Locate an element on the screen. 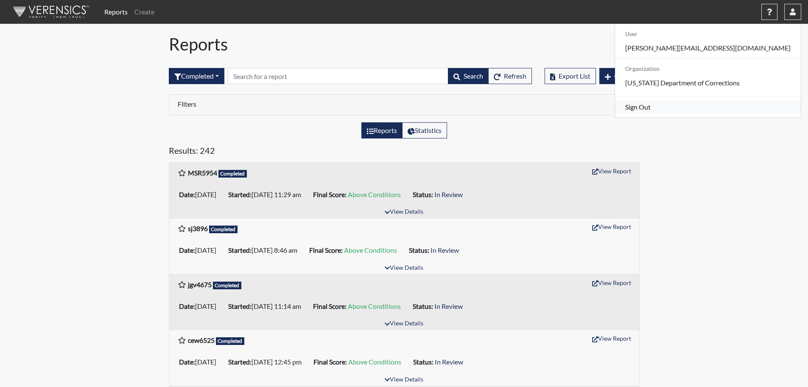  label: View statistics about completed interviews is located at coordinates (425, 130).